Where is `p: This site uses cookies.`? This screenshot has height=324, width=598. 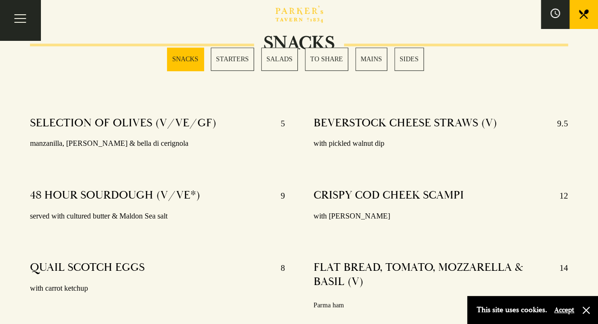
p: This site uses cookies. is located at coordinates (512, 310).